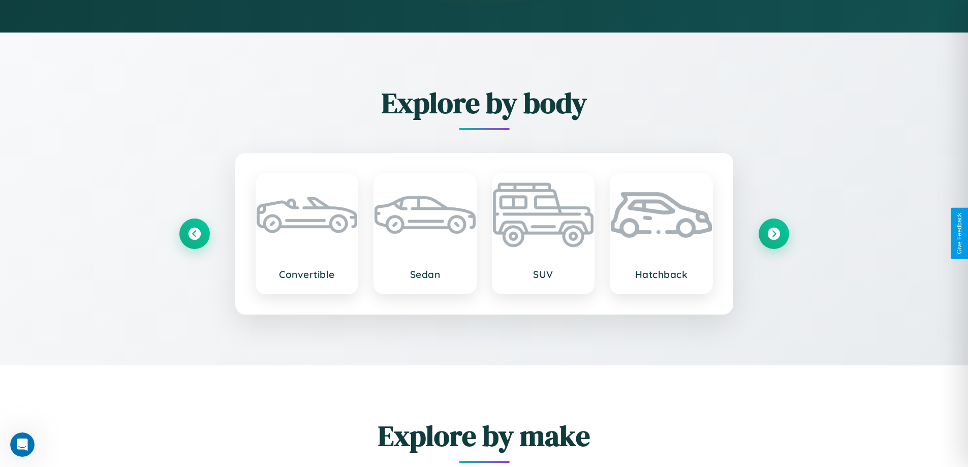 This screenshot has width=968, height=467. Describe the element at coordinates (661, 274) in the screenshot. I see `h3: Hatchback` at that location.